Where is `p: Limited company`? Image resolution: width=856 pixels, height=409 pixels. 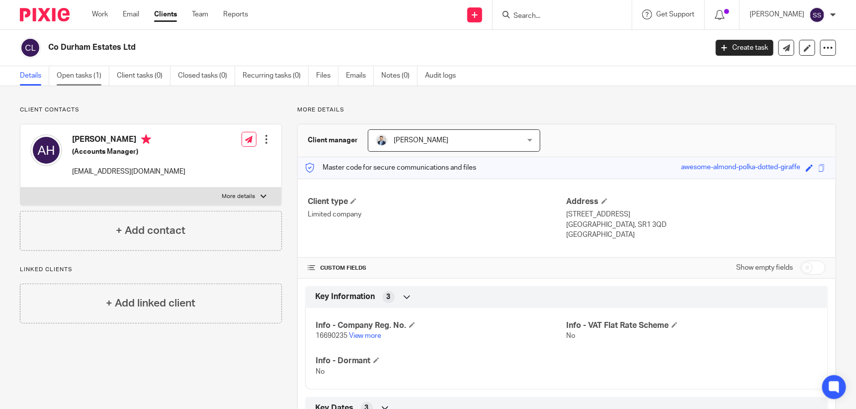
p: Limited company is located at coordinates (437, 214).